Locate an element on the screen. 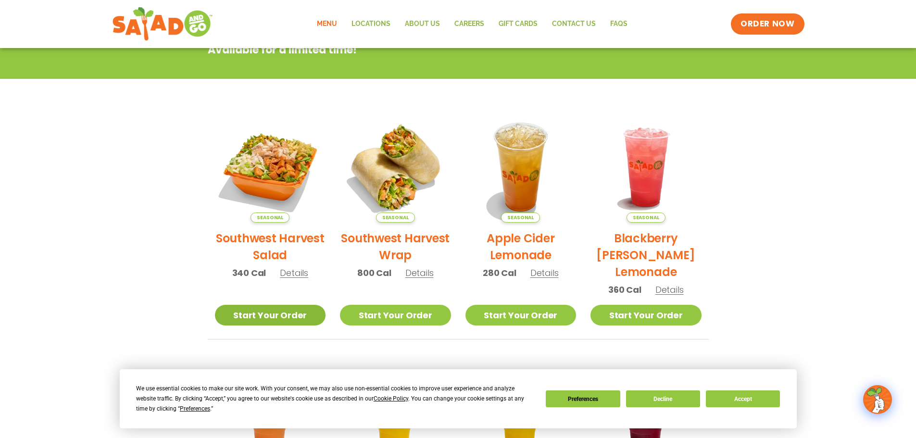  a: Locations is located at coordinates (371, 24).